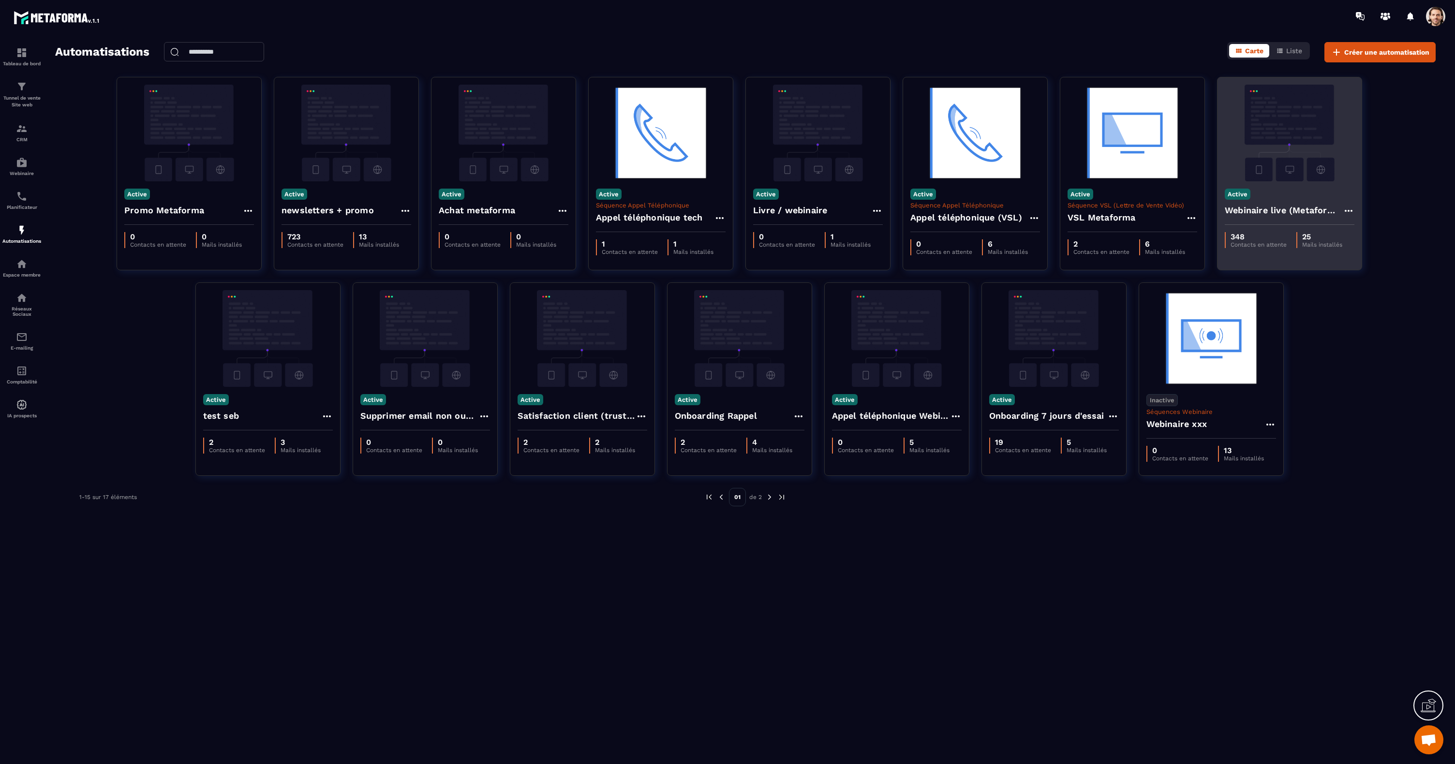 This screenshot has height=764, width=1455. Describe the element at coordinates (966, 218) in the screenshot. I see `h4: Appel téléphonique (VSL)` at that location.